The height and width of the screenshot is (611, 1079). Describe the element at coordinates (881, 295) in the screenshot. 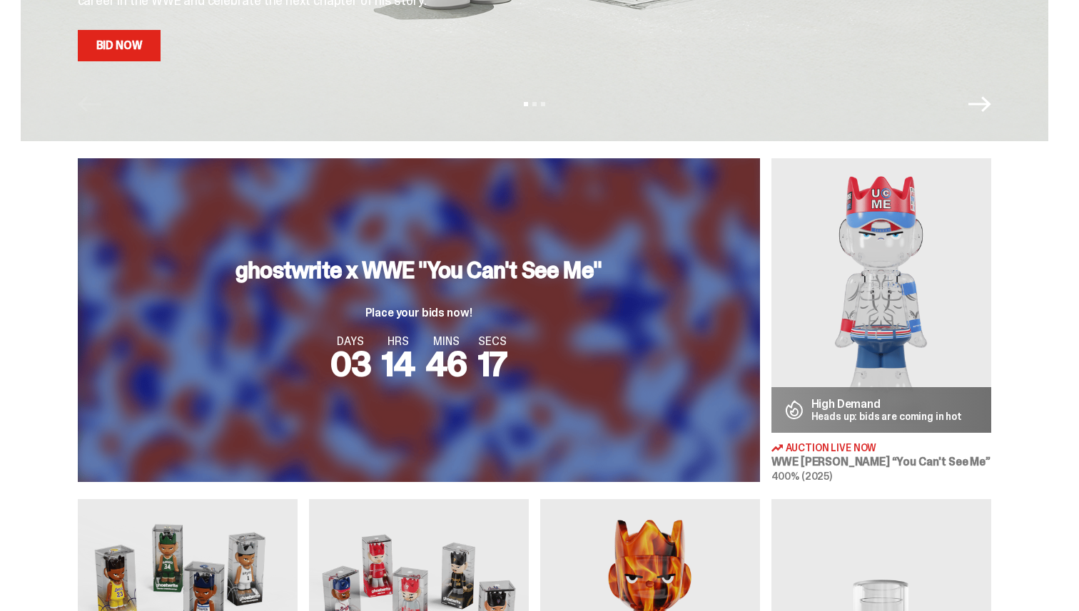

I see `img: You Can't See Me` at that location.